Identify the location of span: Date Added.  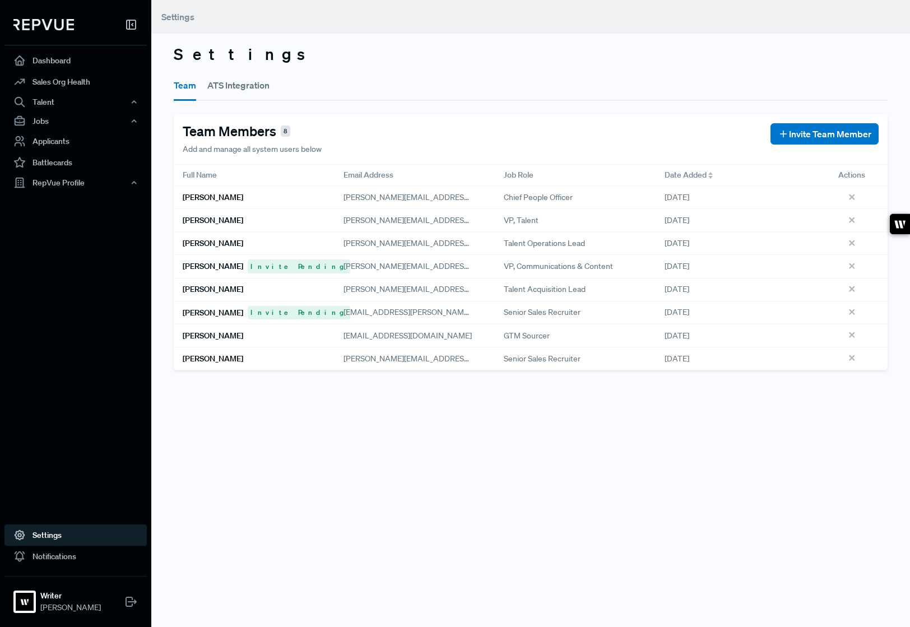
(685, 175).